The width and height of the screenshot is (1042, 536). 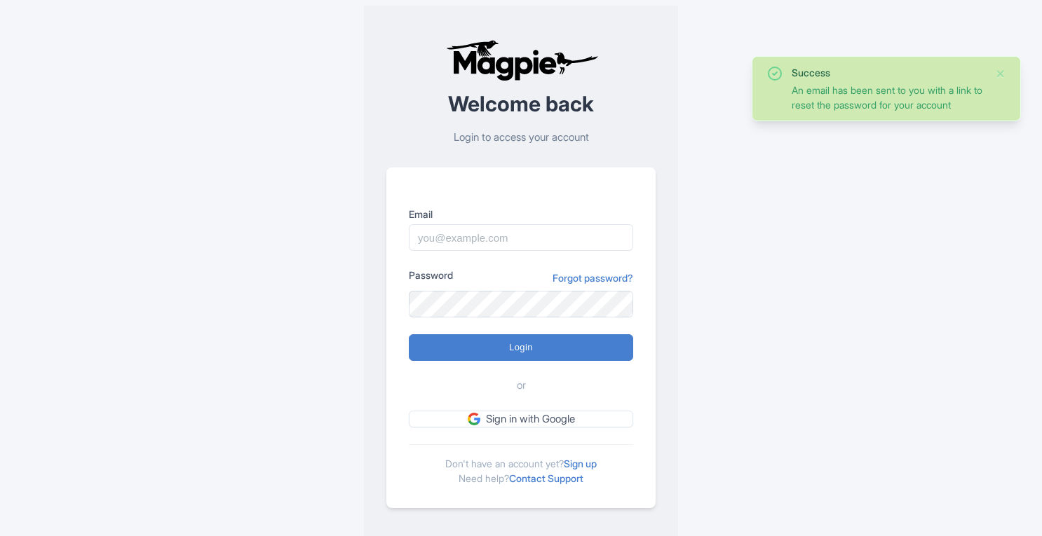 I want to click on img: google.svg, so click(x=474, y=419).